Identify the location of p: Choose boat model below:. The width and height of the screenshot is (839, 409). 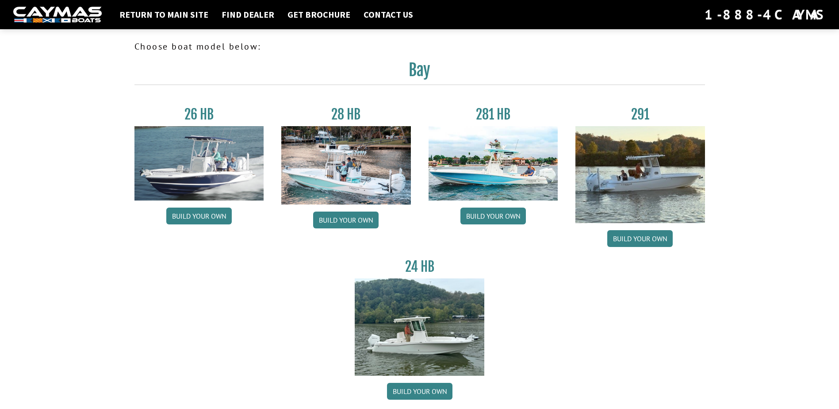
(420, 46).